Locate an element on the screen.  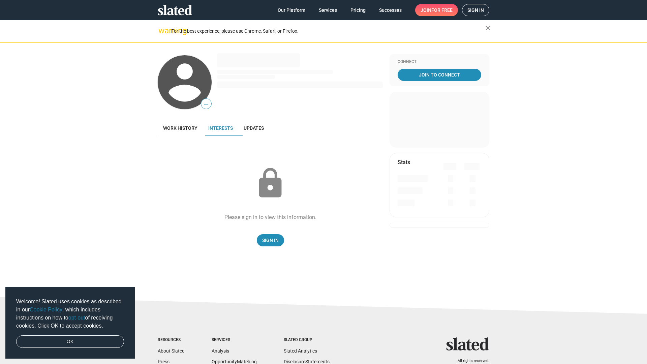
div: Resources is located at coordinates (171, 340).